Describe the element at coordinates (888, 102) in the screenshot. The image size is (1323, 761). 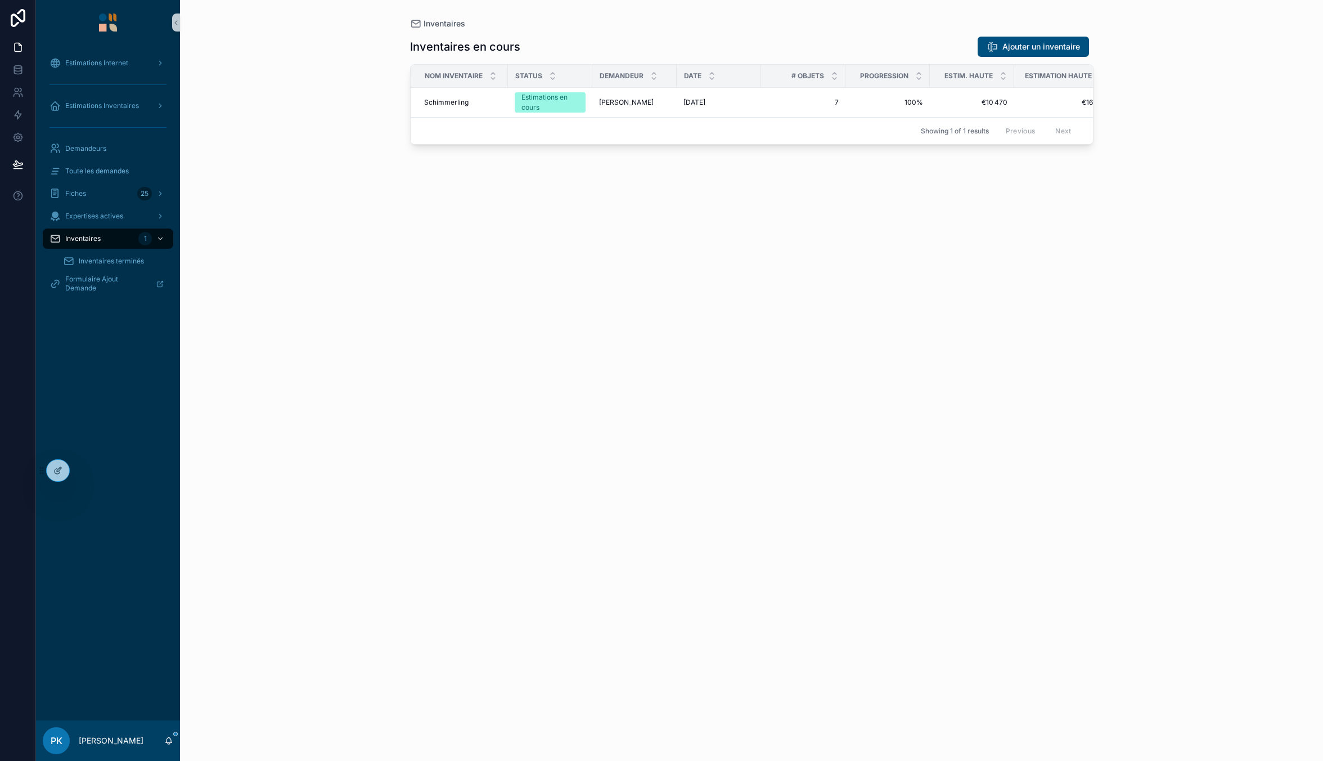
I see `span: 100%` at that location.